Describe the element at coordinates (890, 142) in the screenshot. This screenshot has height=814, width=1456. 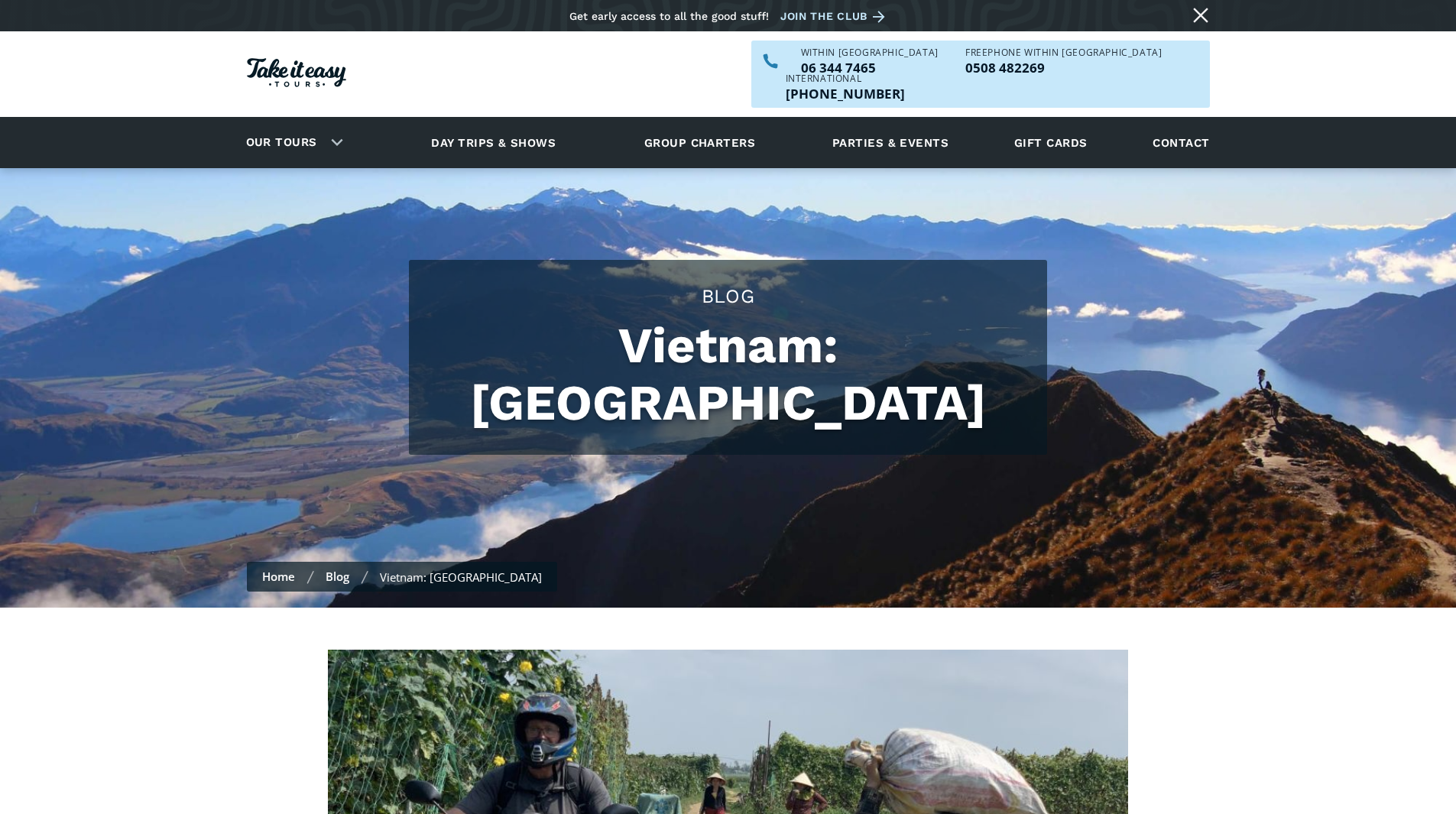
I see `a: Parties & events` at that location.